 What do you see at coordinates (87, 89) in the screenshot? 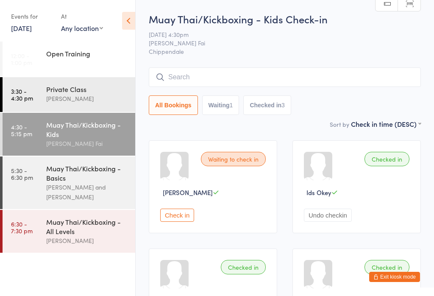
I see `div: Private Class` at bounding box center [87, 89].